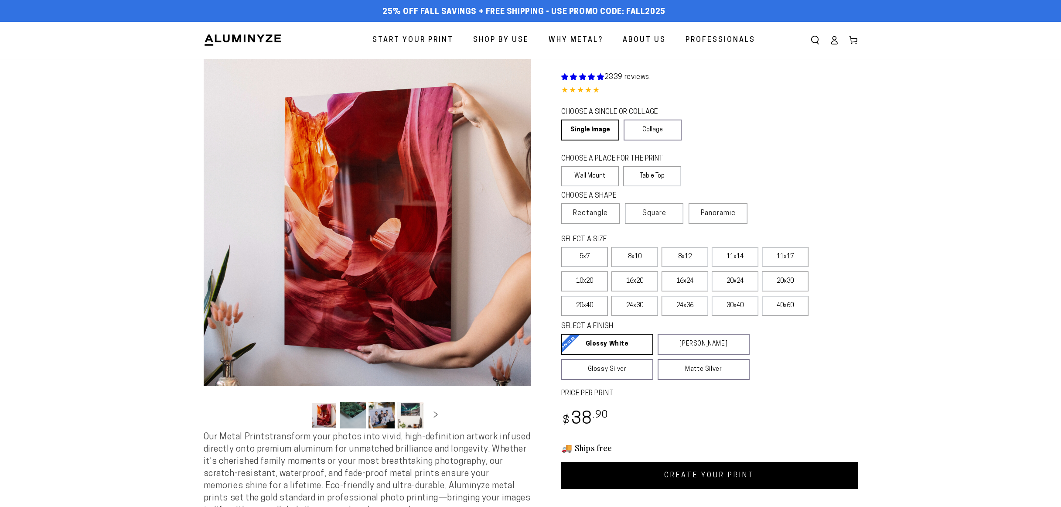  Describe the element at coordinates (649, 240) in the screenshot. I see `legend: SELECT A SIZE` at that location.